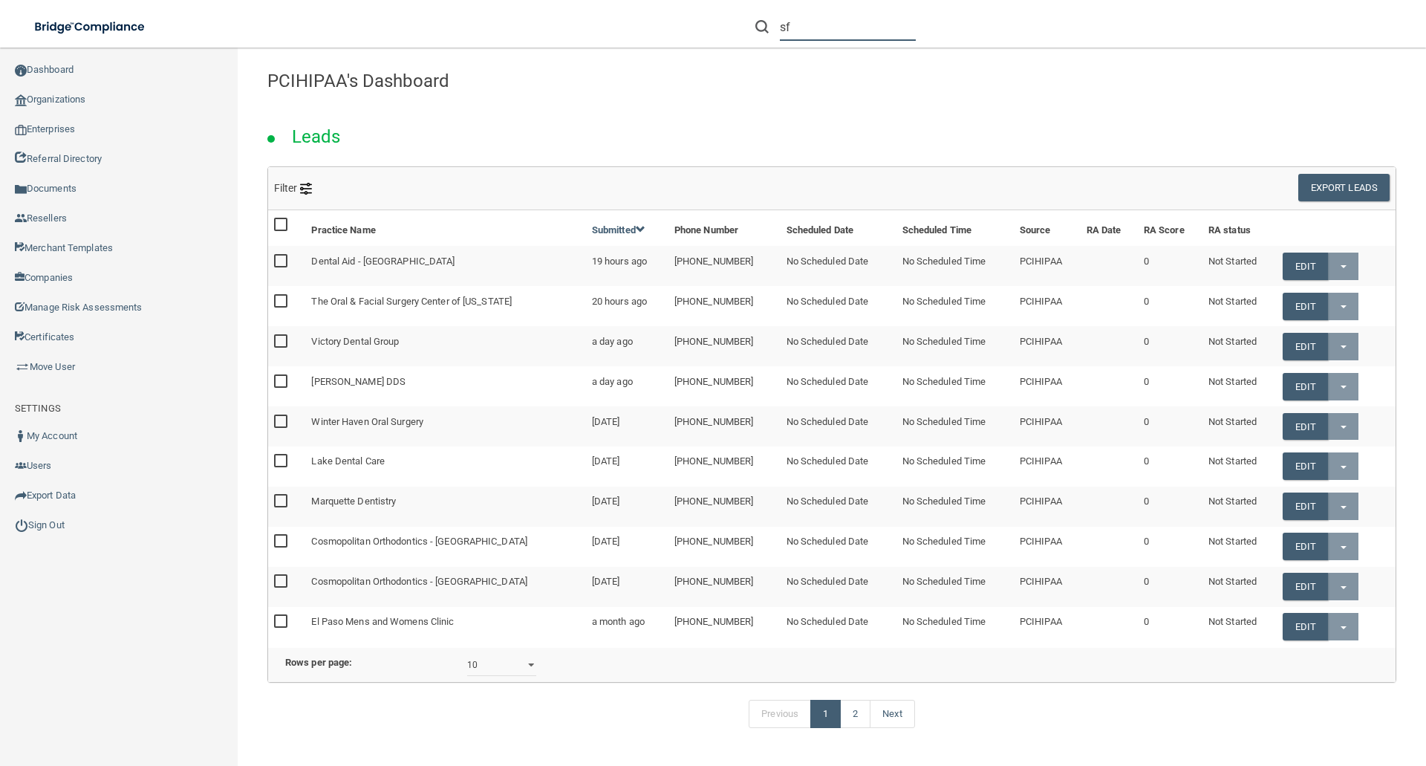  I want to click on td: a day ago, so click(627, 346).